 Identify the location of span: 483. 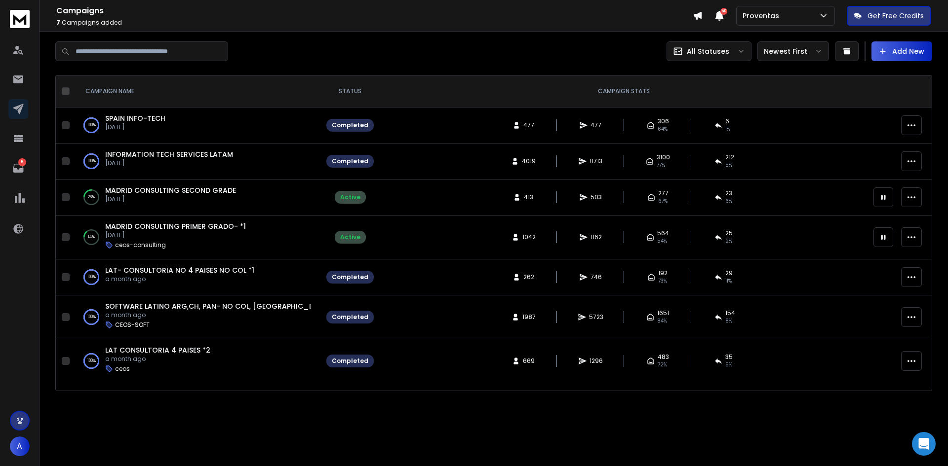
(663, 357).